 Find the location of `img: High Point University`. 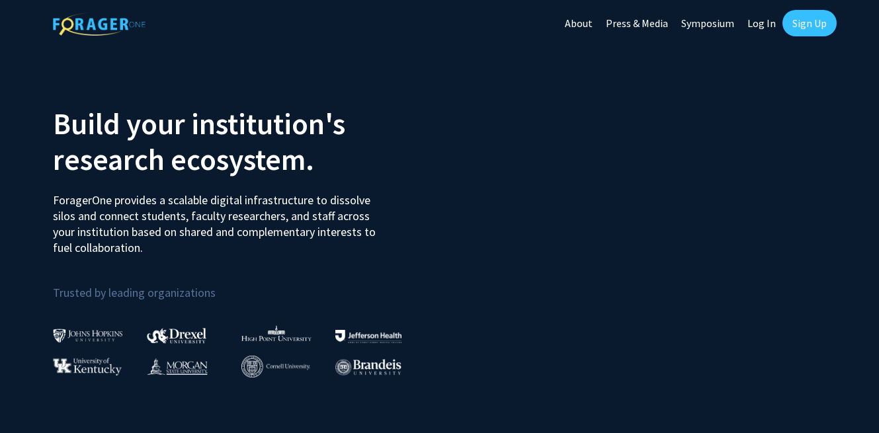

img: High Point University is located at coordinates (276, 333).